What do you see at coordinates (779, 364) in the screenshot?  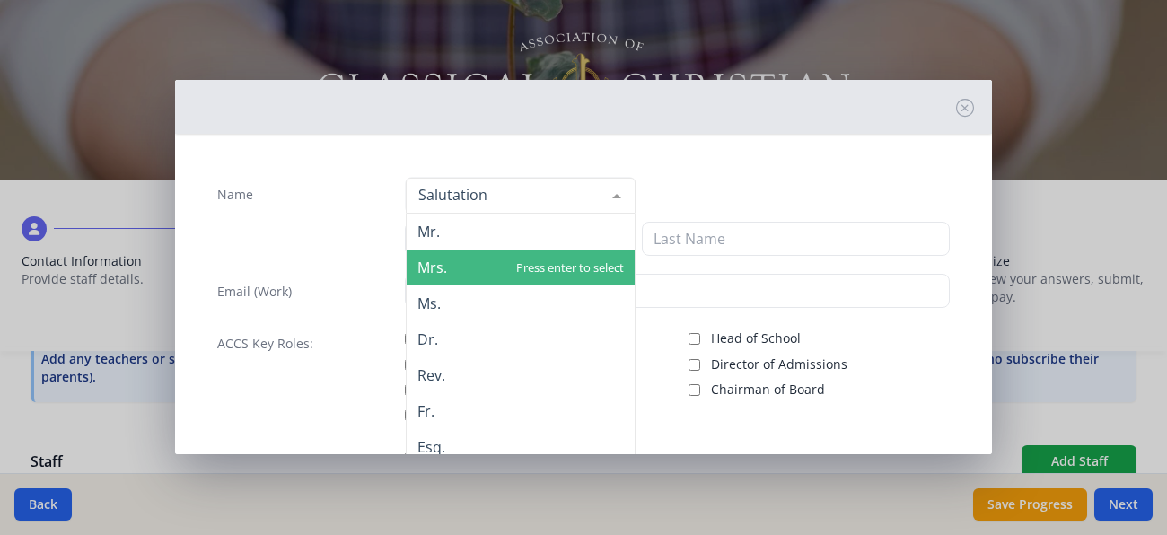 I see `span: Director of Admissions` at bounding box center [779, 364].